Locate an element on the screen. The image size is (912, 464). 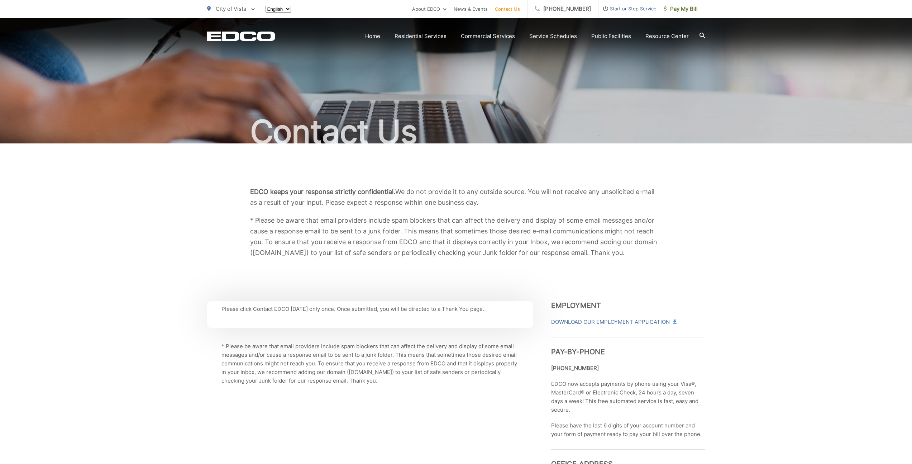
a: EDCD logo. Return to the homepage. is located at coordinates (241, 36).